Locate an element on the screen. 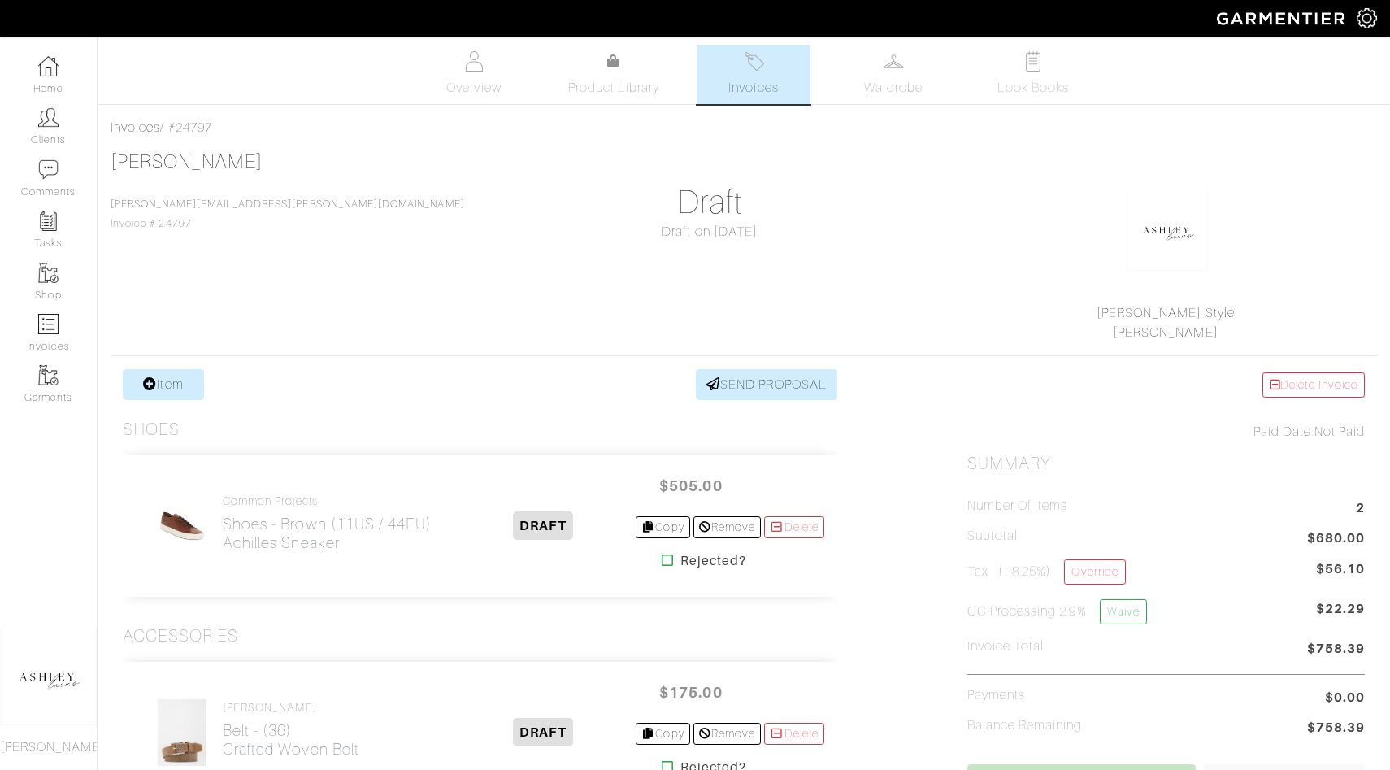 The image size is (1390, 770). img: clients-icon-6bae9207a08558b7cb47a8932f037763ab4055f8c8b6bfacd5dc20c3e0201464.png is located at coordinates (48, 117).